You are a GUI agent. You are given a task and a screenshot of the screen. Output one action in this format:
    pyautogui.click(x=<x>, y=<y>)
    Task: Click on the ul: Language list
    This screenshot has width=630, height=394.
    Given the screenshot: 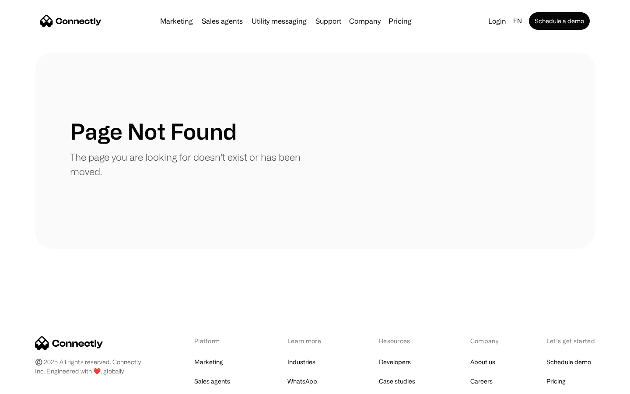 What is the action you would take?
    pyautogui.click(x=35, y=384)
    